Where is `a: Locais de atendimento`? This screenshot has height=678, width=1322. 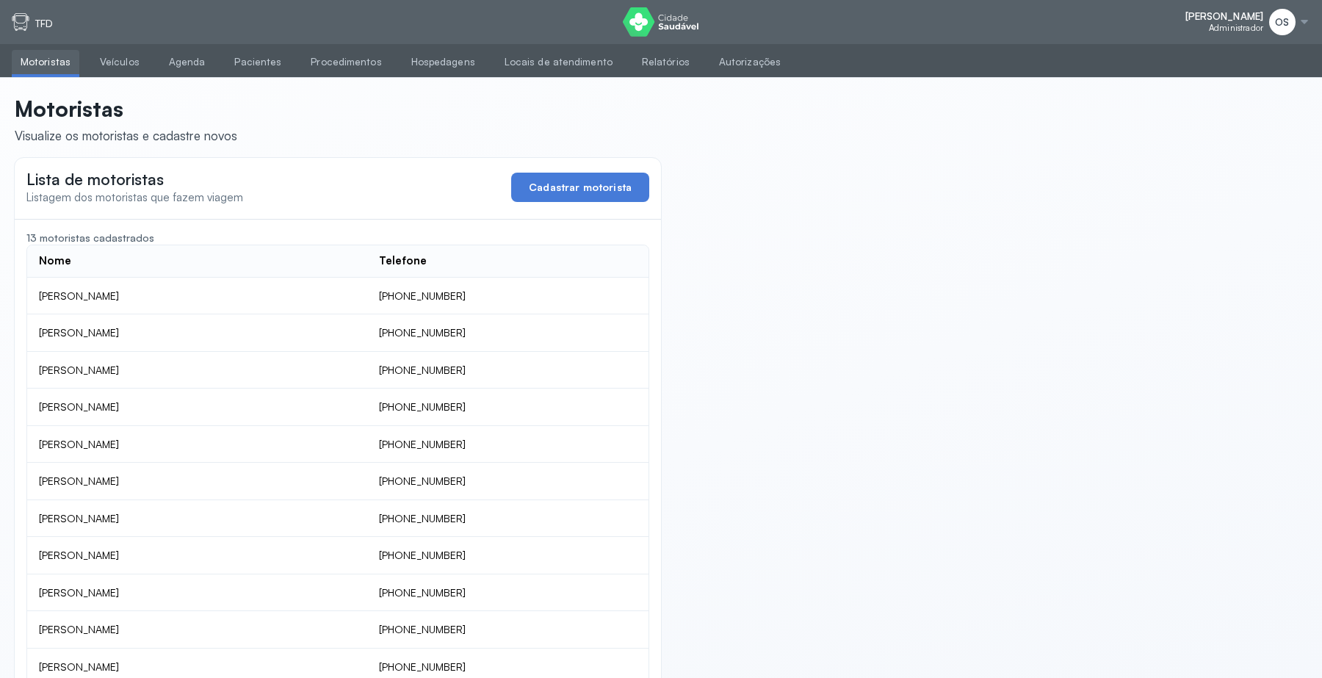
a: Locais de atendimento is located at coordinates (558, 62).